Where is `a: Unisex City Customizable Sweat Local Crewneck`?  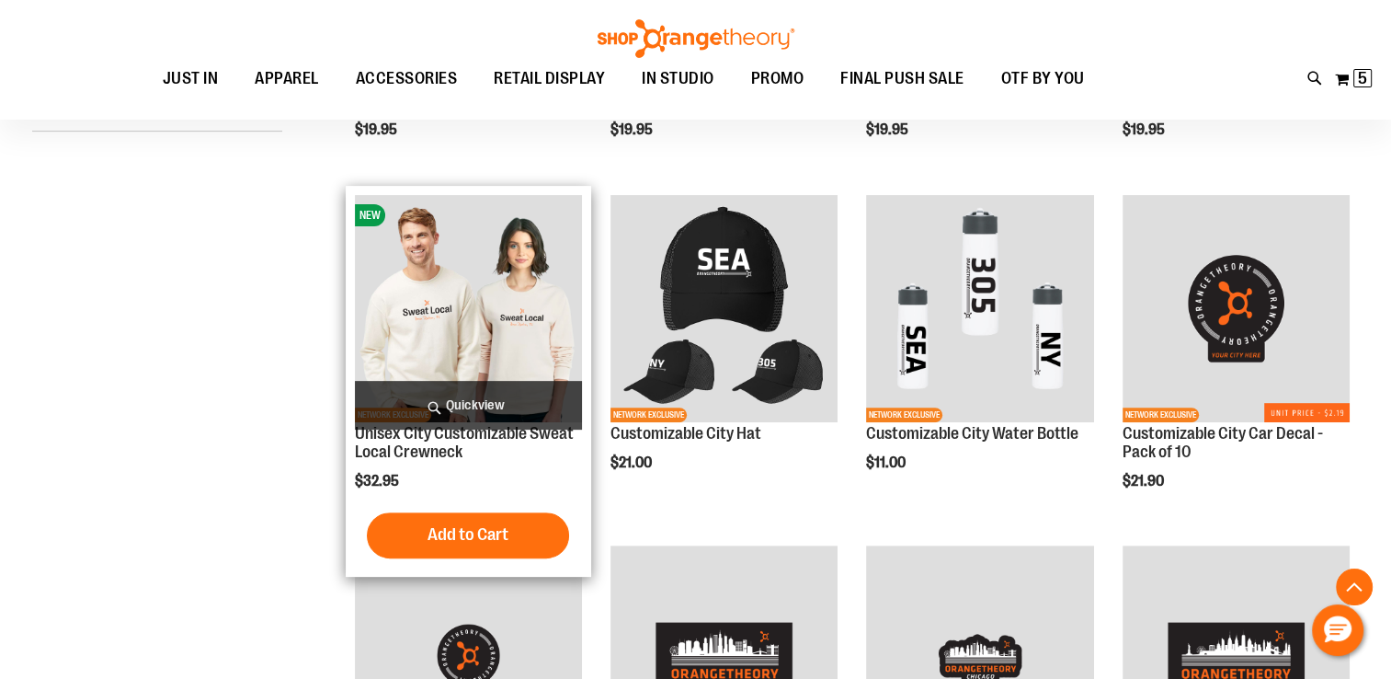 a: Unisex City Customizable Sweat Local Crewneck is located at coordinates (464, 442).